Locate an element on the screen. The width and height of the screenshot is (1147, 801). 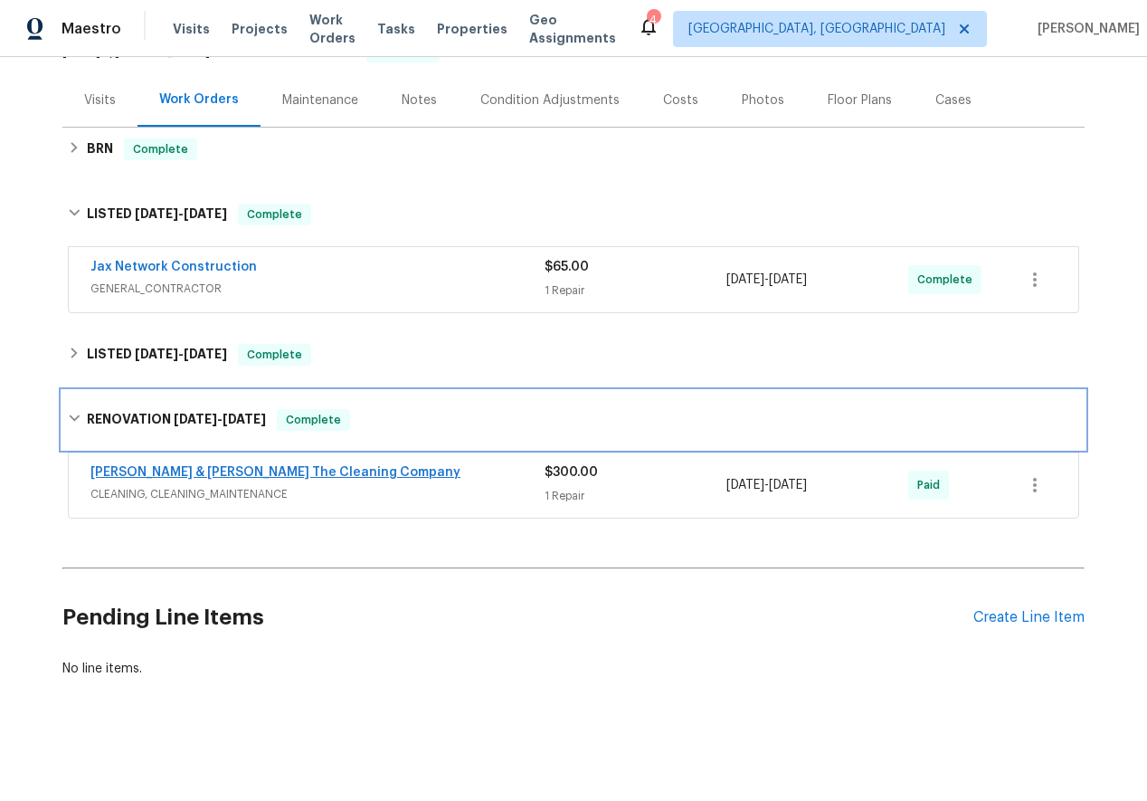
div: No line items. is located at coordinates (574, 669).